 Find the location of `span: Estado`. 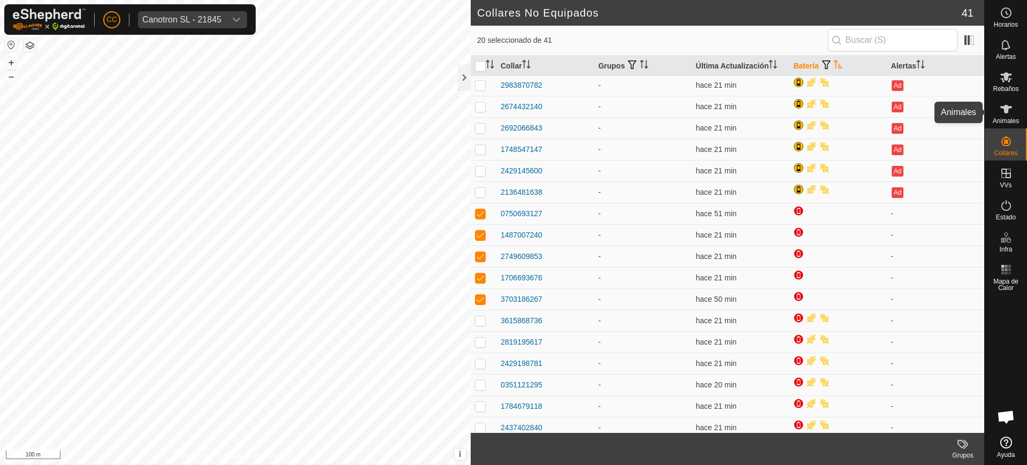

span: Estado is located at coordinates (1005, 217).